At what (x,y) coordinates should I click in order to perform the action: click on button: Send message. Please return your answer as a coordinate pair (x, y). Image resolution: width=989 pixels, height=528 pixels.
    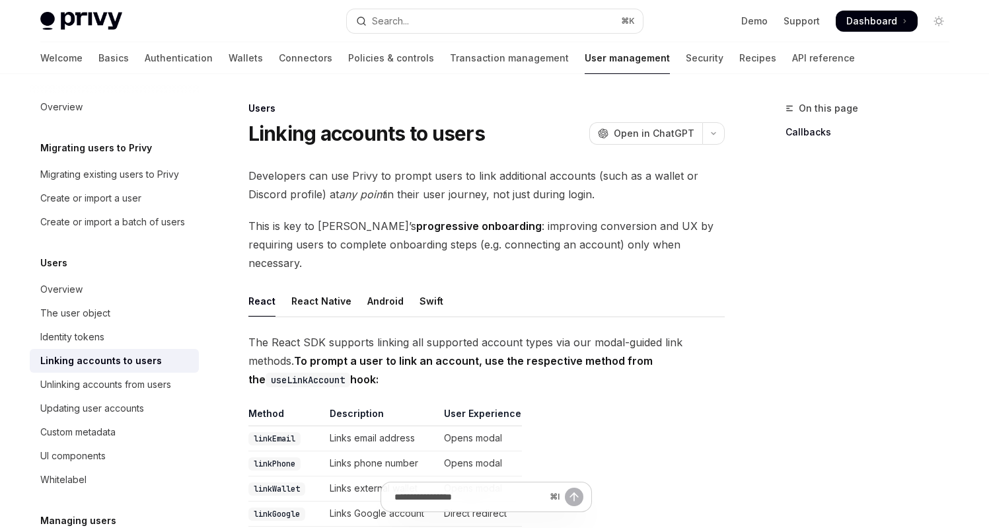
    Looking at the image, I should click on (574, 497).